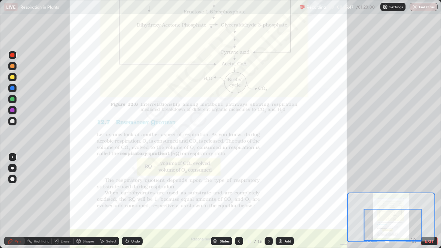 This screenshot has height=248, width=441. I want to click on div: Slides, so click(224, 241).